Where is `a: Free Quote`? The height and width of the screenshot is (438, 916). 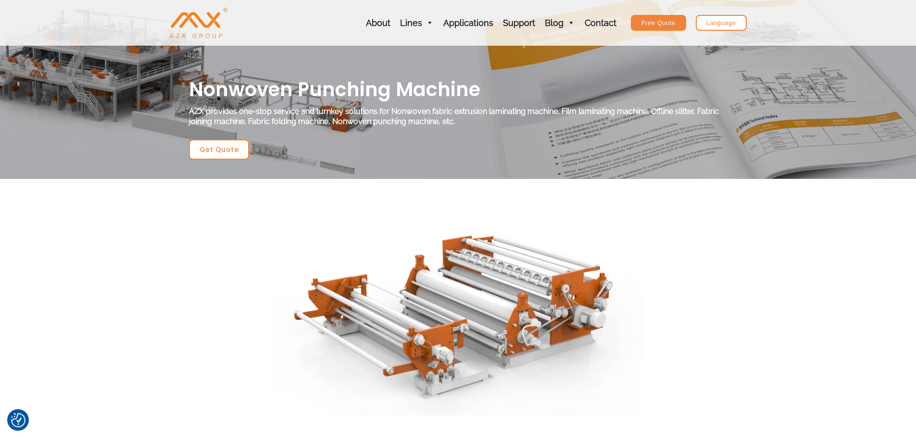 a: Free Quote is located at coordinates (658, 23).